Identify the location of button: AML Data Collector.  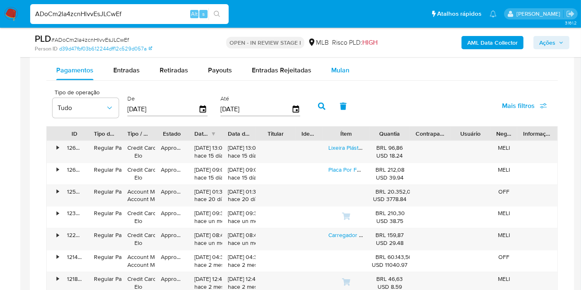
(493, 43).